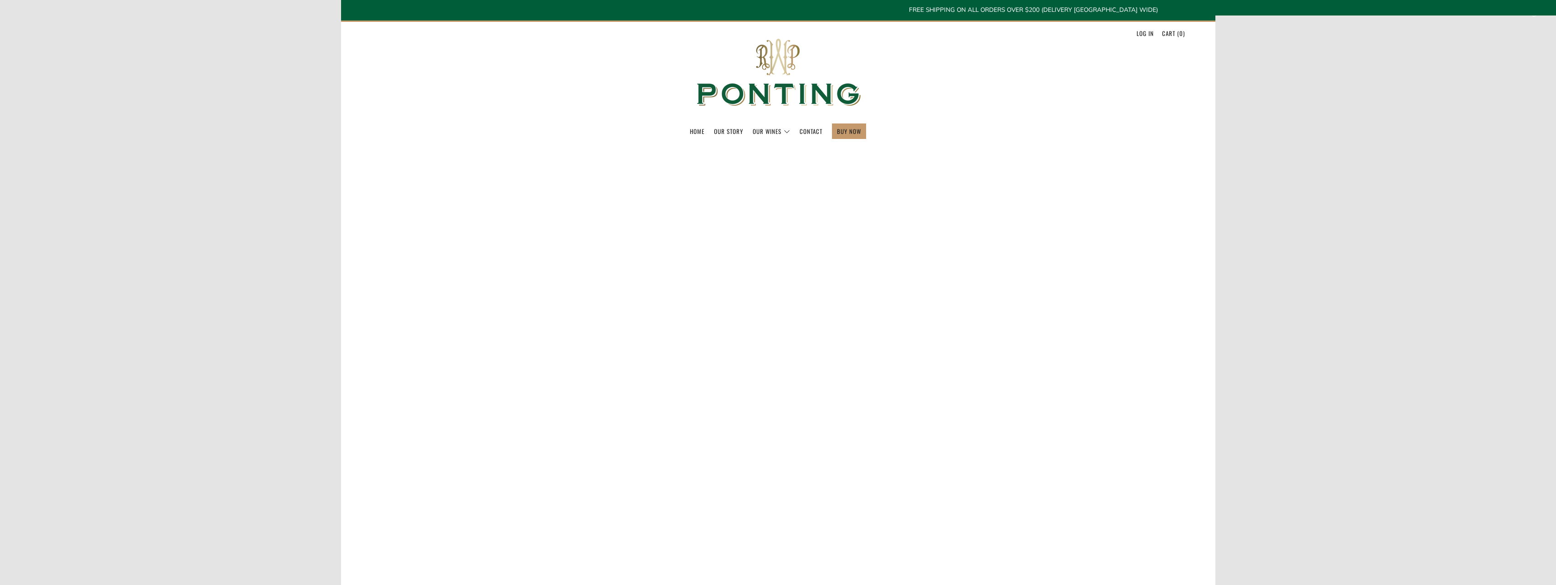 The height and width of the screenshot is (585, 1556). What do you see at coordinates (1174, 33) in the screenshot?
I see `a: Cart (0)` at bounding box center [1174, 33].